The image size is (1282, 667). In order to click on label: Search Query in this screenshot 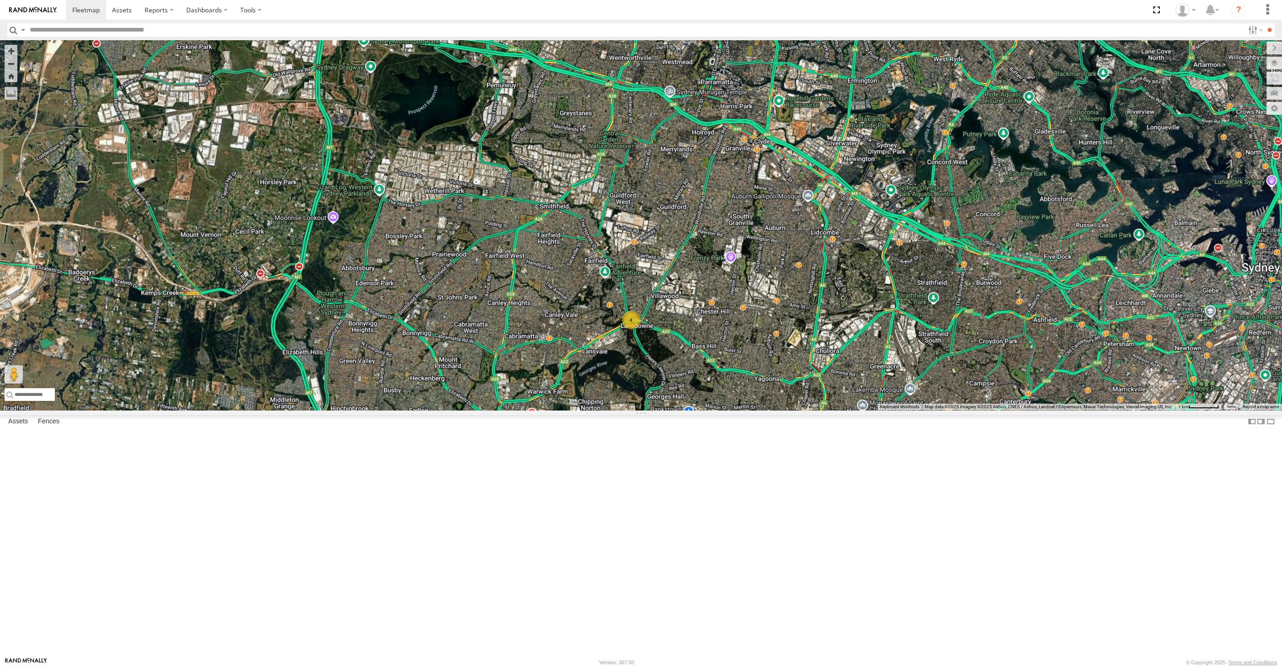, I will do `click(23, 30)`.